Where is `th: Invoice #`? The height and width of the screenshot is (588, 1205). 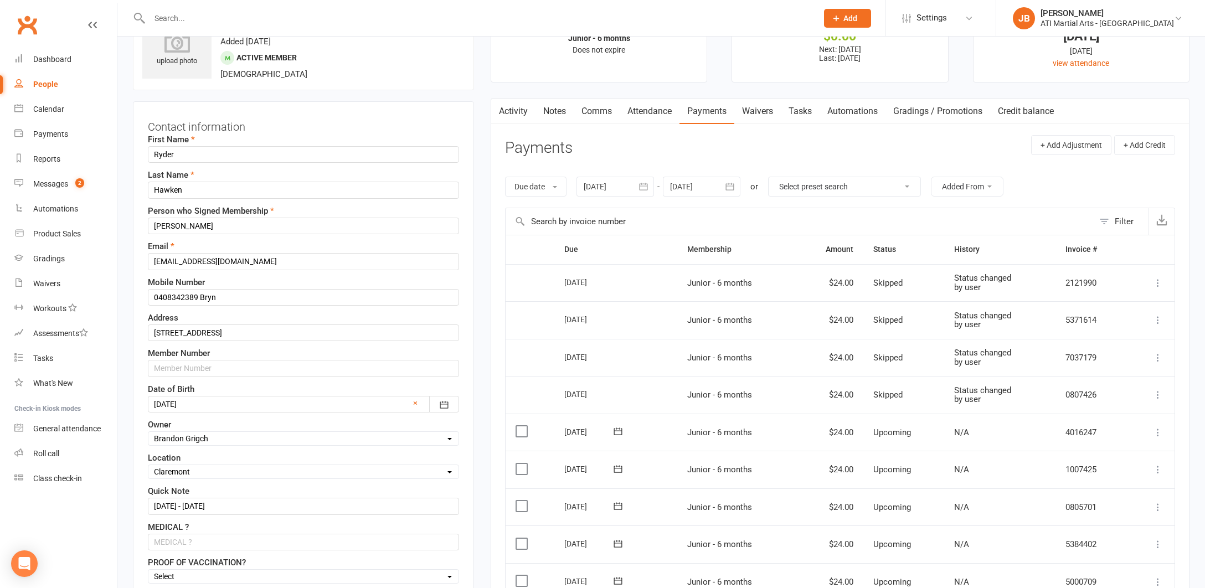 th: Invoice # is located at coordinates (1091, 249).